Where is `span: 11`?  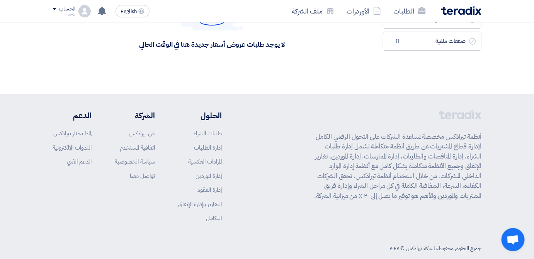
span: 11 is located at coordinates (397, 41).